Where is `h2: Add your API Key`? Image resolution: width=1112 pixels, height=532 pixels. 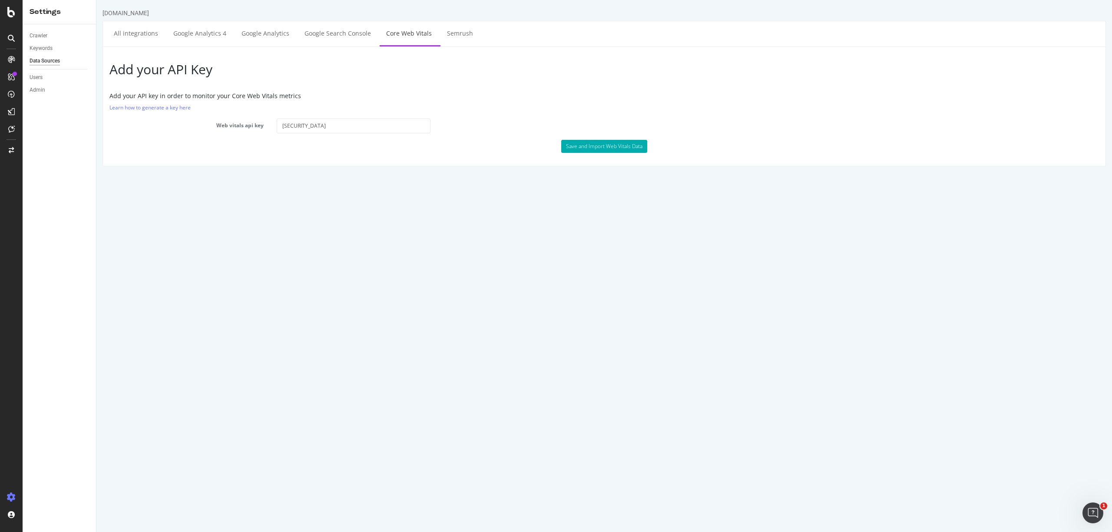 h2: Add your API Key is located at coordinates (508, 69).